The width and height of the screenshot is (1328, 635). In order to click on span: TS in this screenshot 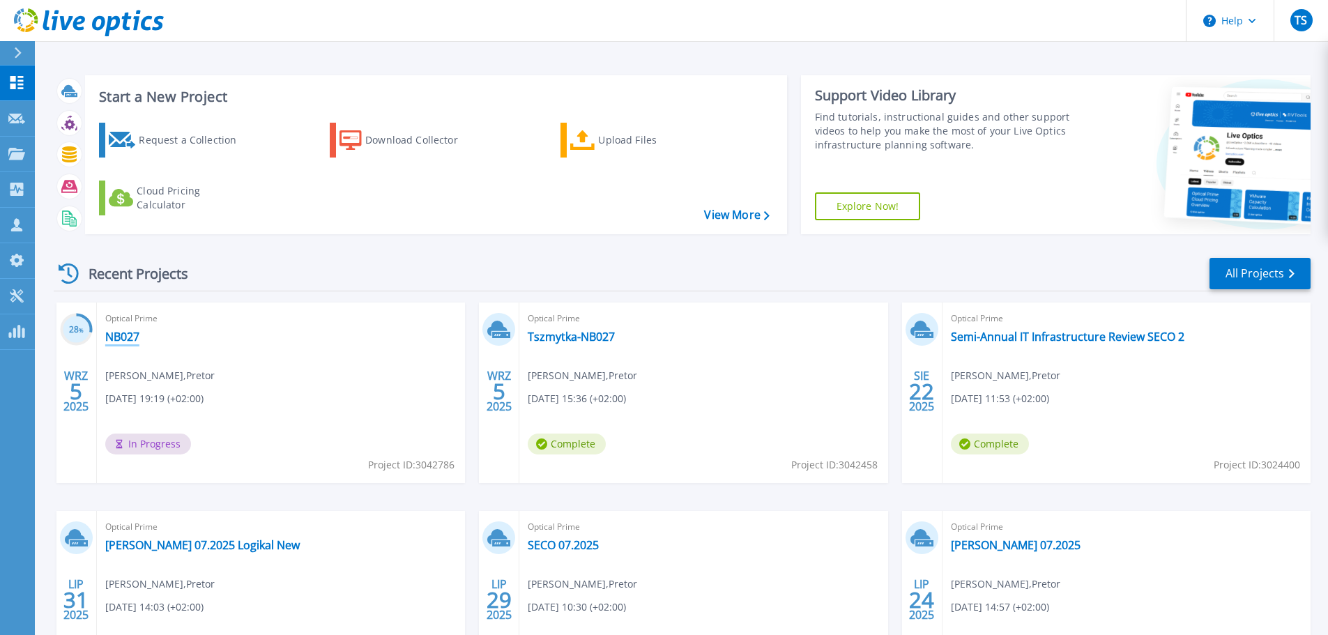, I will do `click(1301, 20)`.